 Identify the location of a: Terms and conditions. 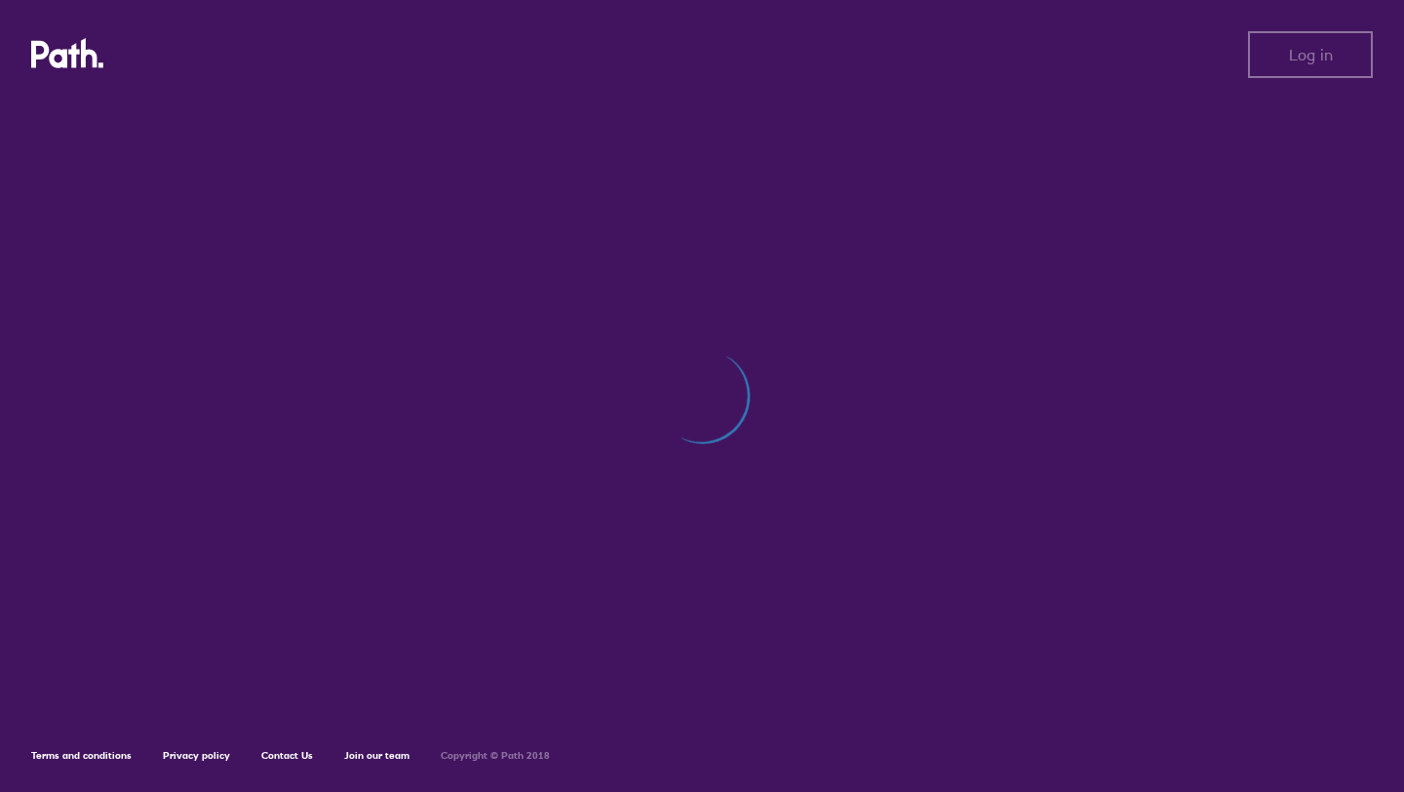
(81, 755).